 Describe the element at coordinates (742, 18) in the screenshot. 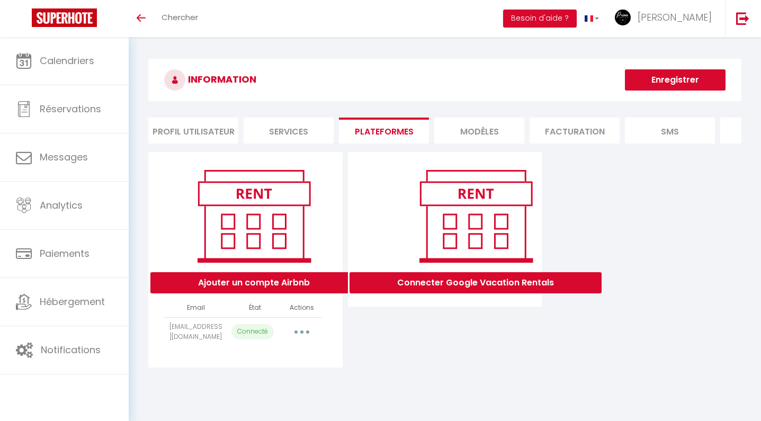

I see `img: logout` at that location.